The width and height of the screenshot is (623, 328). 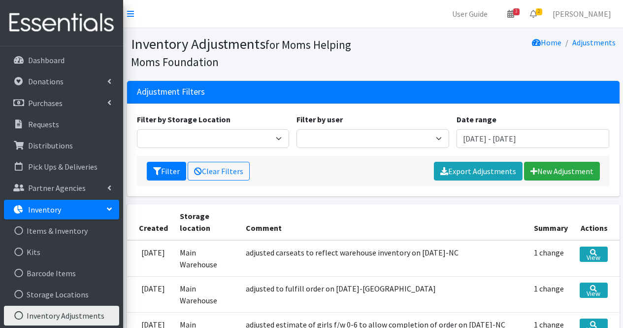 I want to click on a: Partner Agencies, so click(x=62, y=188).